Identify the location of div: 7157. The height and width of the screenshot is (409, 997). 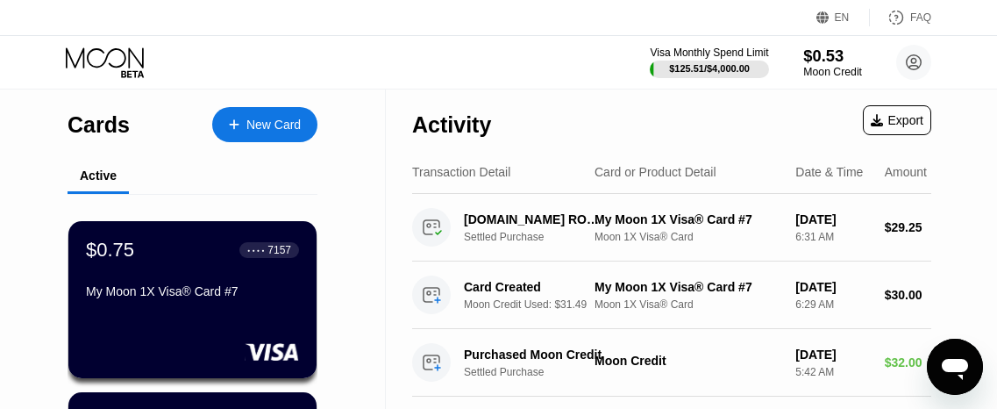
(279, 250).